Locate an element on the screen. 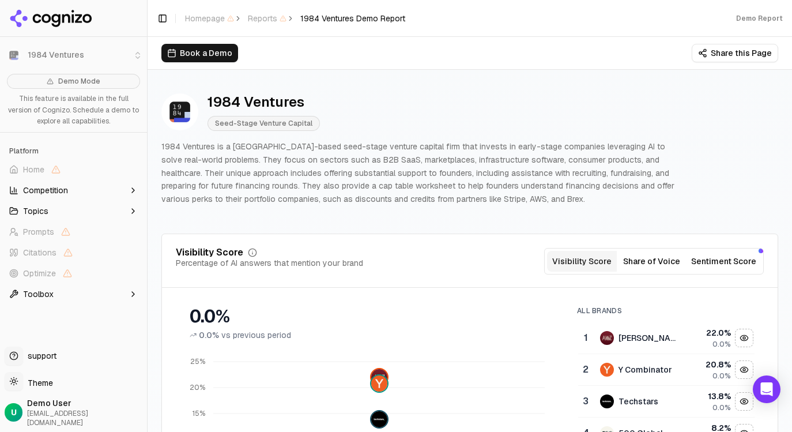 The height and width of the screenshot is (432, 792). span: U is located at coordinates (14, 412).